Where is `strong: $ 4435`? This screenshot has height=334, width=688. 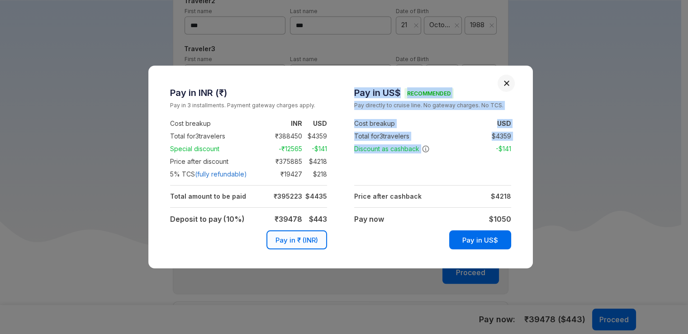 strong: $ 4435 is located at coordinates (316, 196).